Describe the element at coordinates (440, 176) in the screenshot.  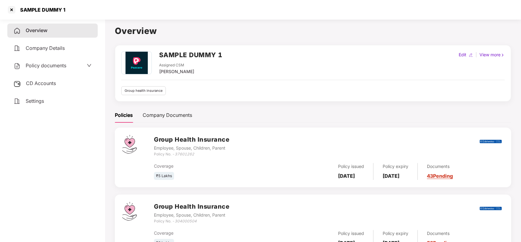
I see `a: 43 Pending` at that location.